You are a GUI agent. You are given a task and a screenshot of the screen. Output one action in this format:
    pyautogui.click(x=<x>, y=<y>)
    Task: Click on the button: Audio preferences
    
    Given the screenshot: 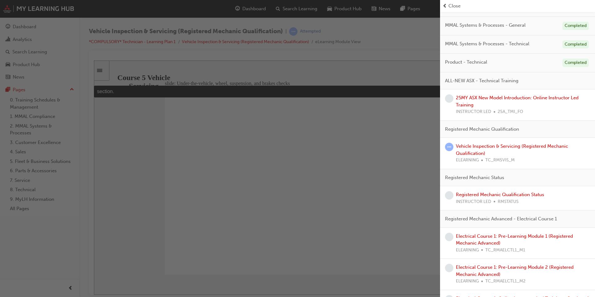 What is the action you would take?
    pyautogui.click(x=429, y=11)
    